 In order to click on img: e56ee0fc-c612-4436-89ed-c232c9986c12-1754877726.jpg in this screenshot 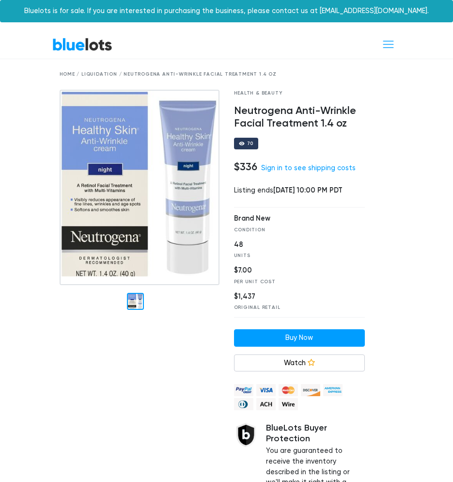, I will do `click(140, 188)`.